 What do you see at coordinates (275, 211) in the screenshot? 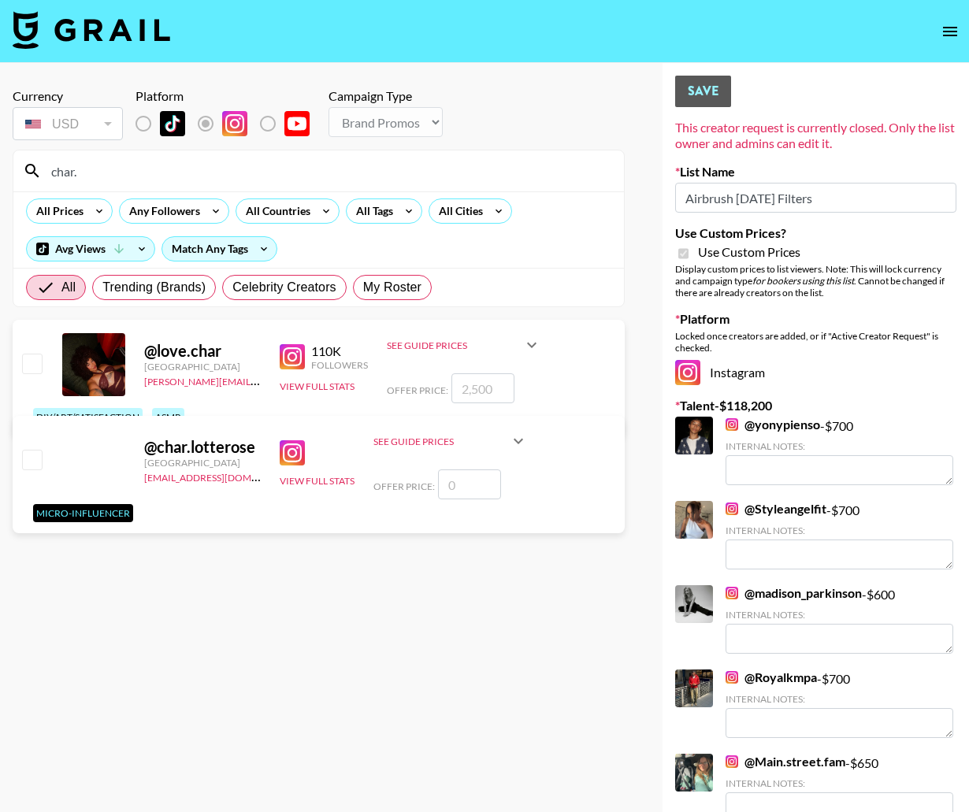
I see `div: All Countries` at bounding box center [275, 211].